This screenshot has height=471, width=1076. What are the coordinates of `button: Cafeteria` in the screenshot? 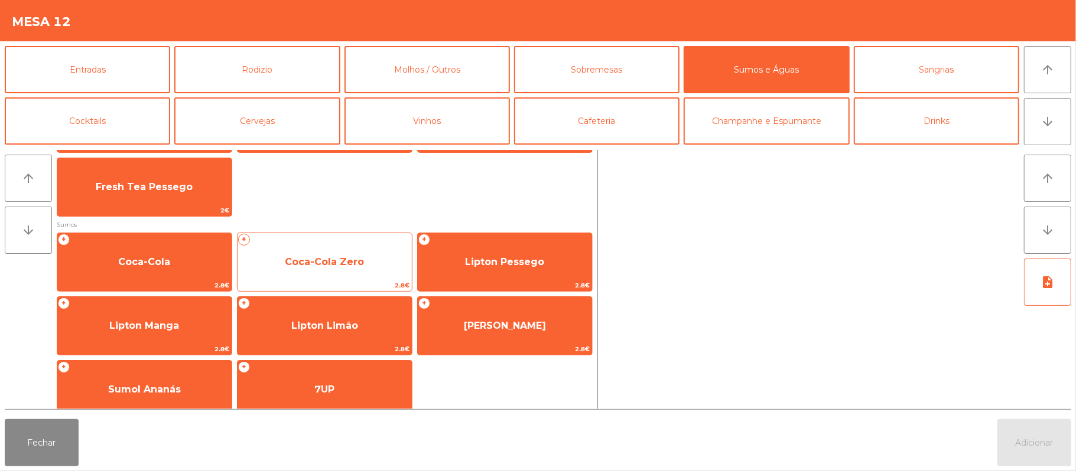 It's located at (597, 121).